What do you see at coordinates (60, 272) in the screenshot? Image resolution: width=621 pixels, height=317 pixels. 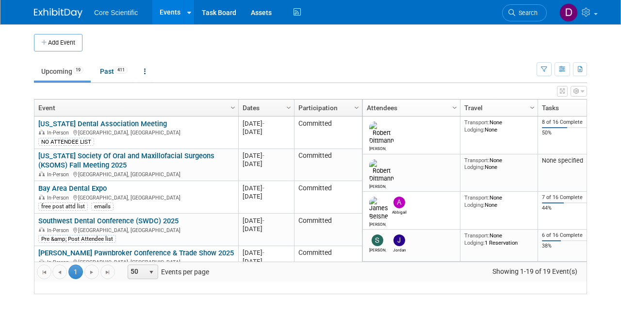 I see `a: Go to the previous page` at bounding box center [60, 272].